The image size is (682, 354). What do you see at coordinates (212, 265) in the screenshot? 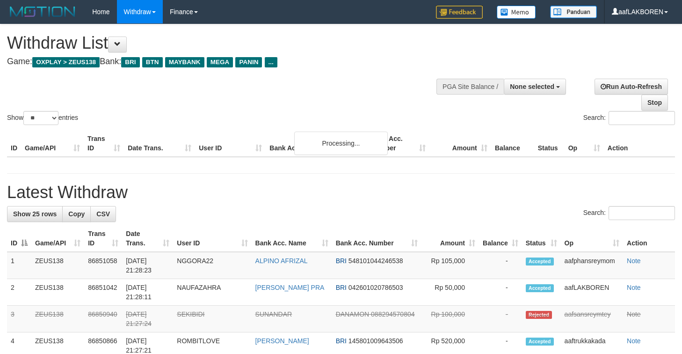
I see `td: NGGORA22` at bounding box center [212, 265].